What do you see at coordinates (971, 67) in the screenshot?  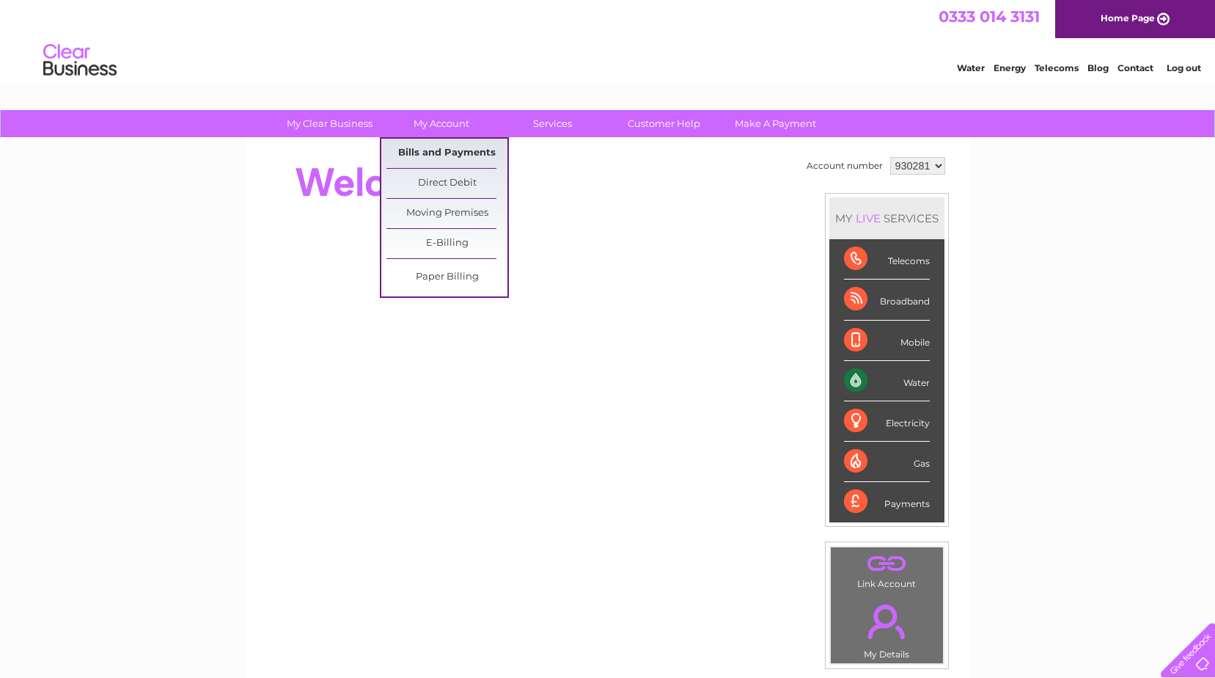 I see `a: Water` at bounding box center [971, 67].